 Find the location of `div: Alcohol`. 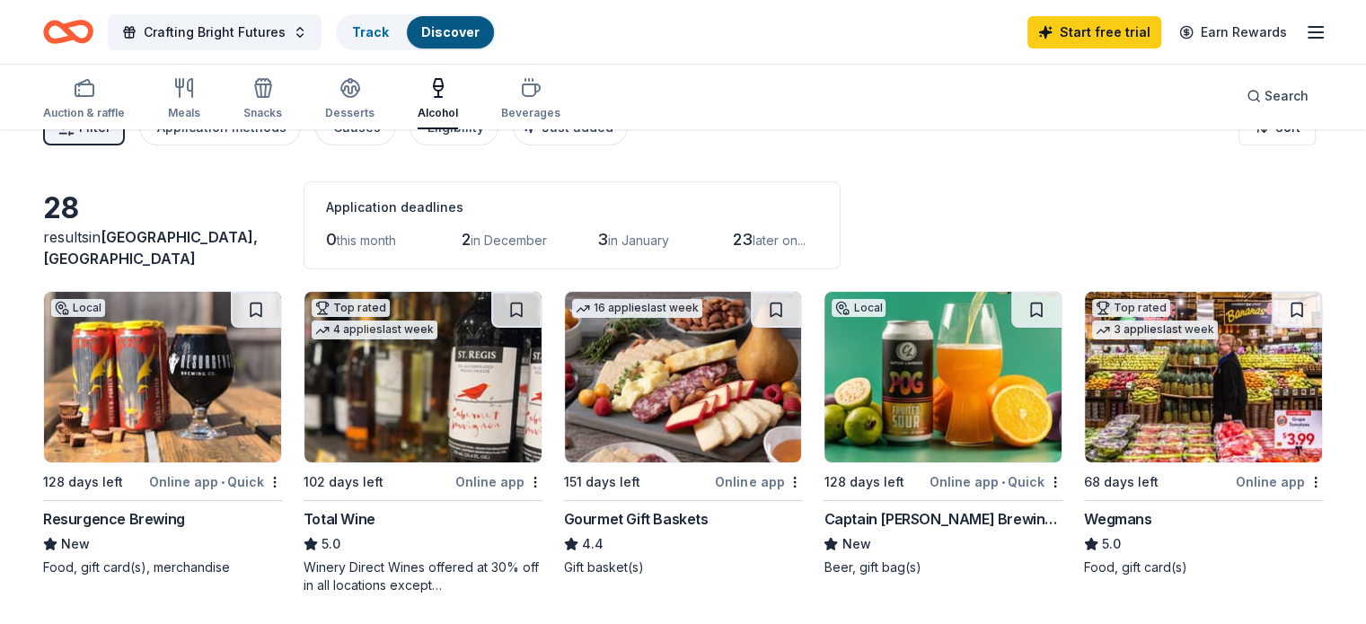

div: Alcohol is located at coordinates (437, 113).